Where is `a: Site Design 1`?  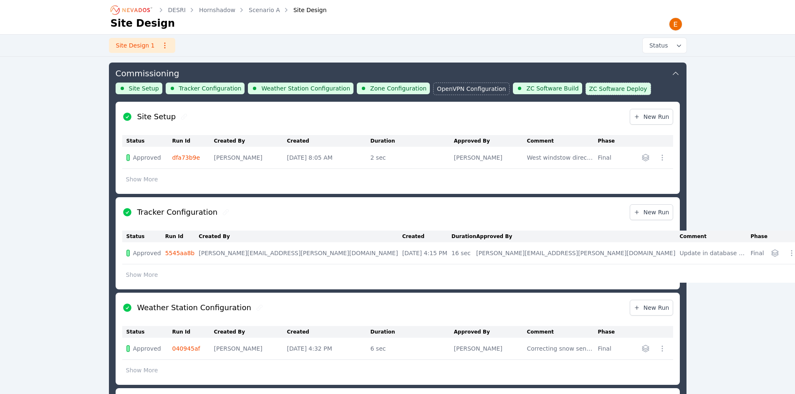
a: Site Design 1 is located at coordinates (142, 45).